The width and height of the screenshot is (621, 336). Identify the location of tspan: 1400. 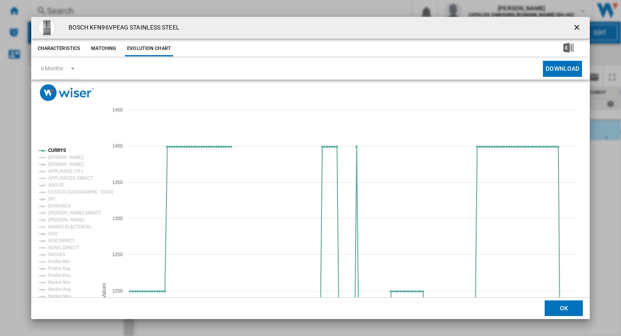
(118, 146).